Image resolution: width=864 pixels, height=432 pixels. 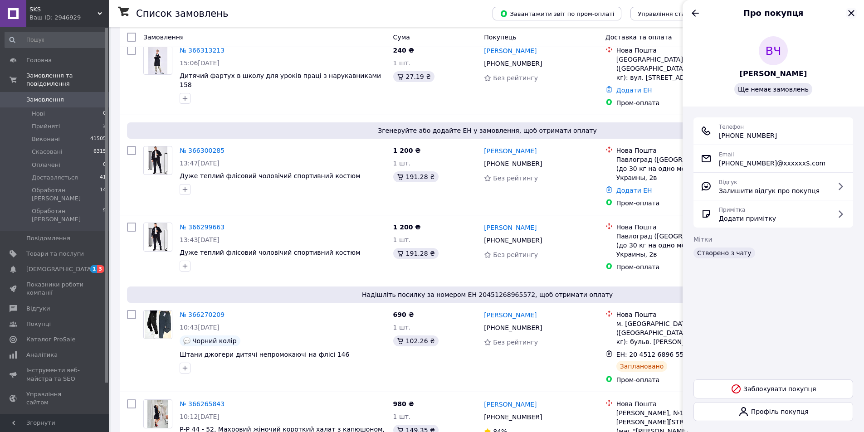 What do you see at coordinates (104, 215) in the screenshot?
I see `span: 5` at bounding box center [104, 215].